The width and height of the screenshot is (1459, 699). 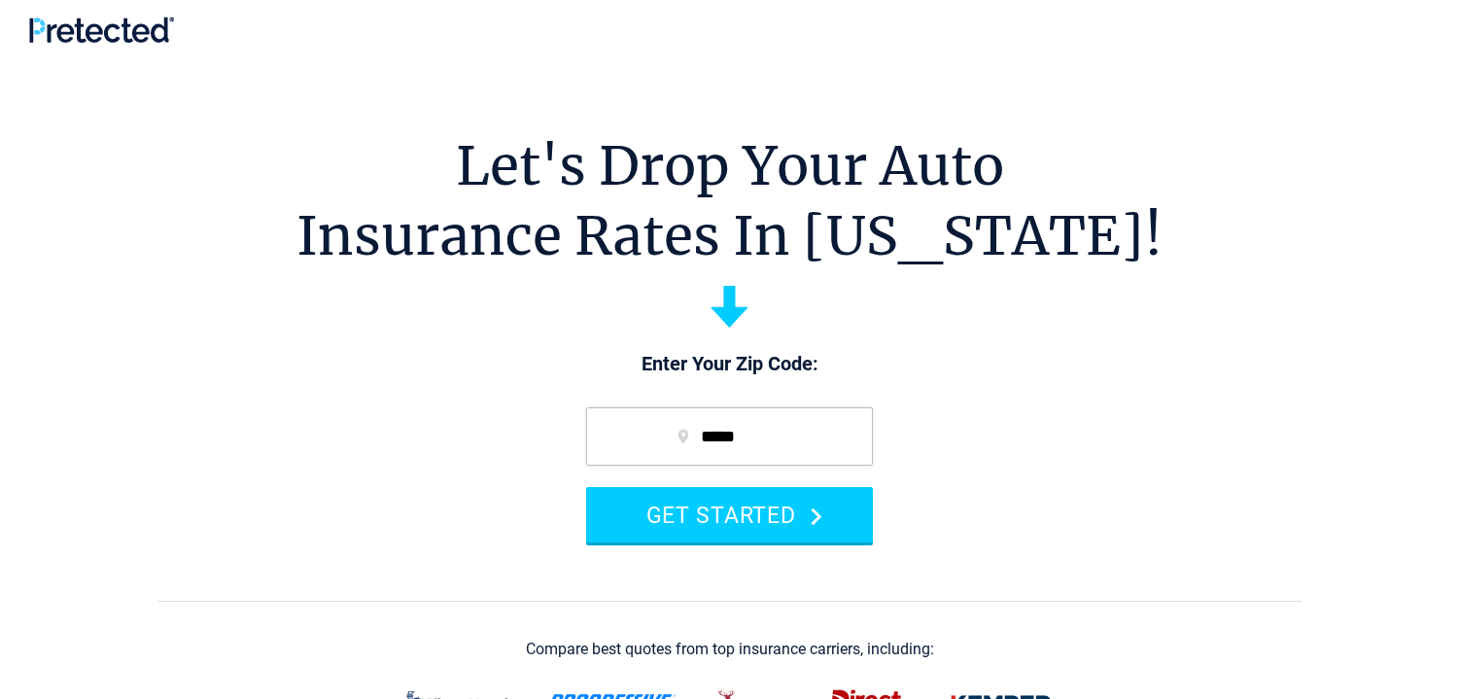 What do you see at coordinates (101, 29) in the screenshot?
I see `img: Pretected Logo` at bounding box center [101, 29].